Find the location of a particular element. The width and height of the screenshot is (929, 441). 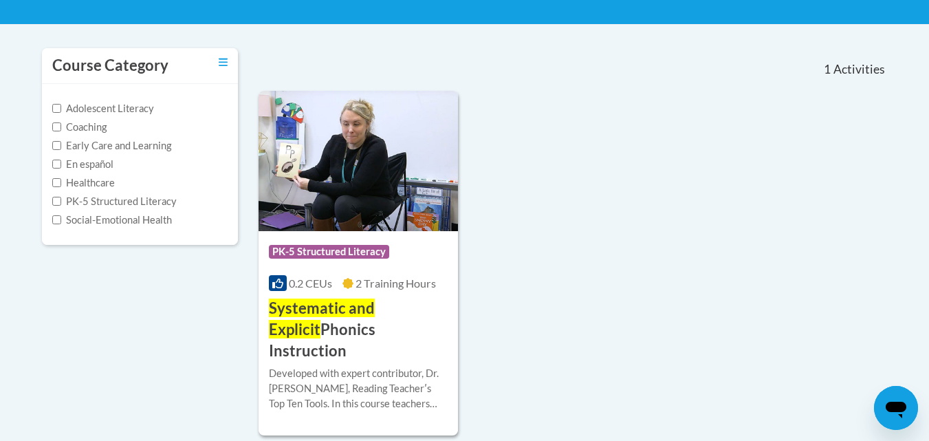

span: 1 is located at coordinates (828, 69).